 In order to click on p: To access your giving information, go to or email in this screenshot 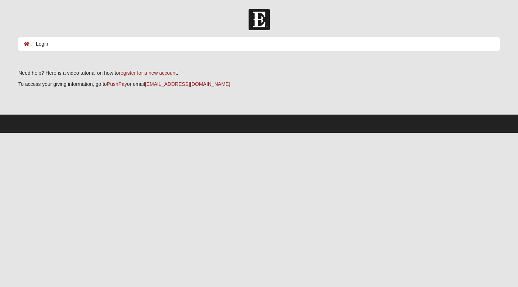, I will do `click(259, 84)`.